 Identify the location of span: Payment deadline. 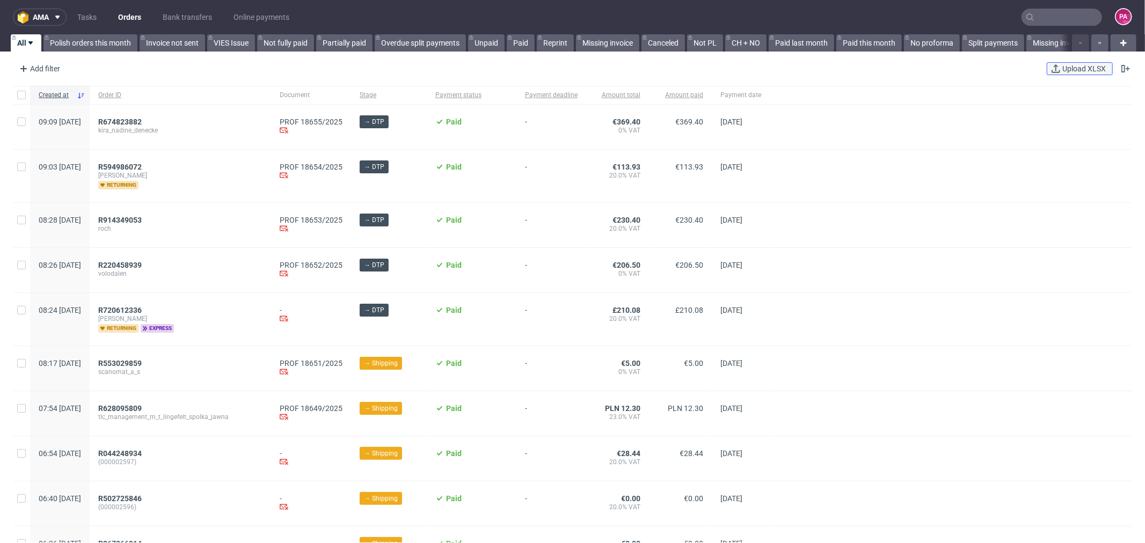
(551, 95).